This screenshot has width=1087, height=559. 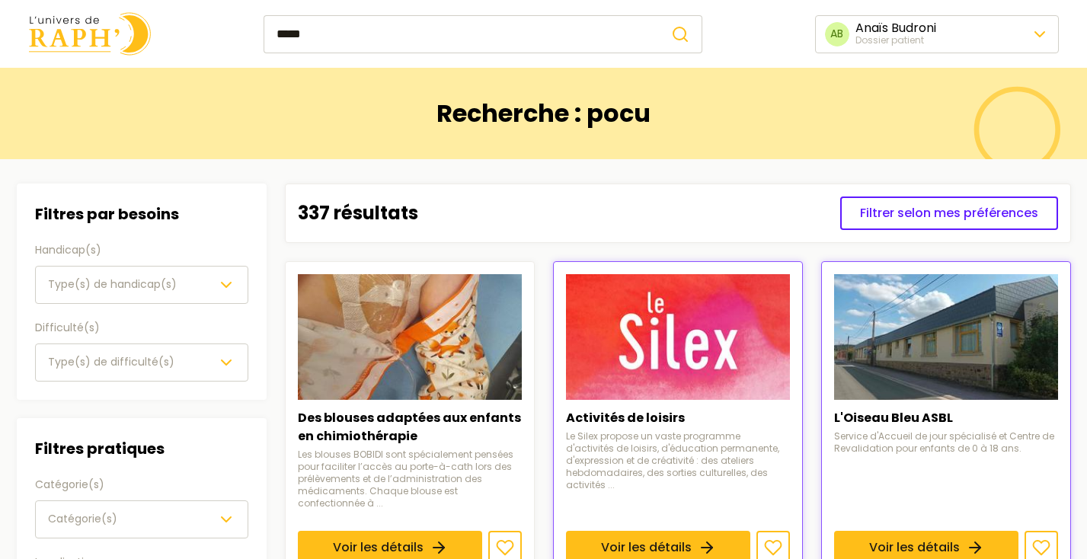 I want to click on h3: Filtres par besoins, so click(x=142, y=214).